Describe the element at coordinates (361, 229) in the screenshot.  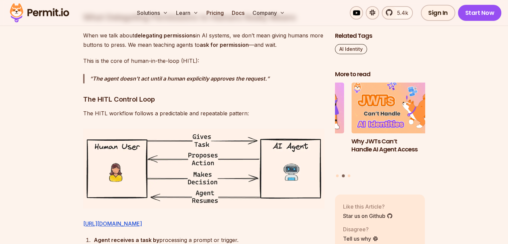
I see `p: Disagree?` at that location.